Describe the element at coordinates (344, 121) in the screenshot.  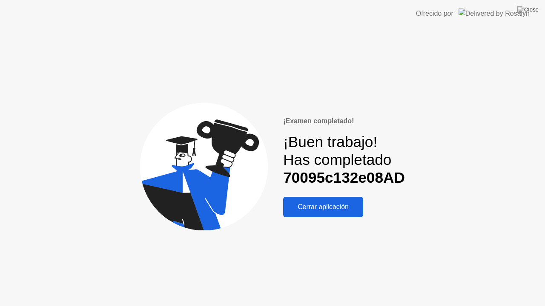
I see `div: ¡Examen completado!` at that location.